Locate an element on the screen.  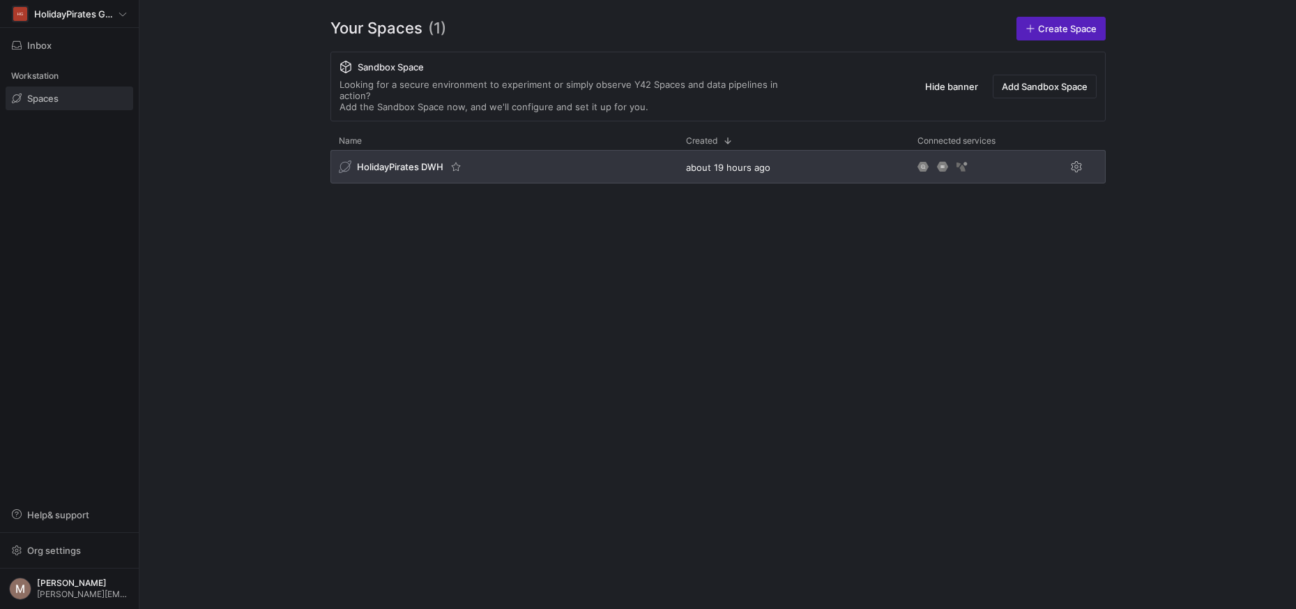
button: Hide banner is located at coordinates (951, 86).